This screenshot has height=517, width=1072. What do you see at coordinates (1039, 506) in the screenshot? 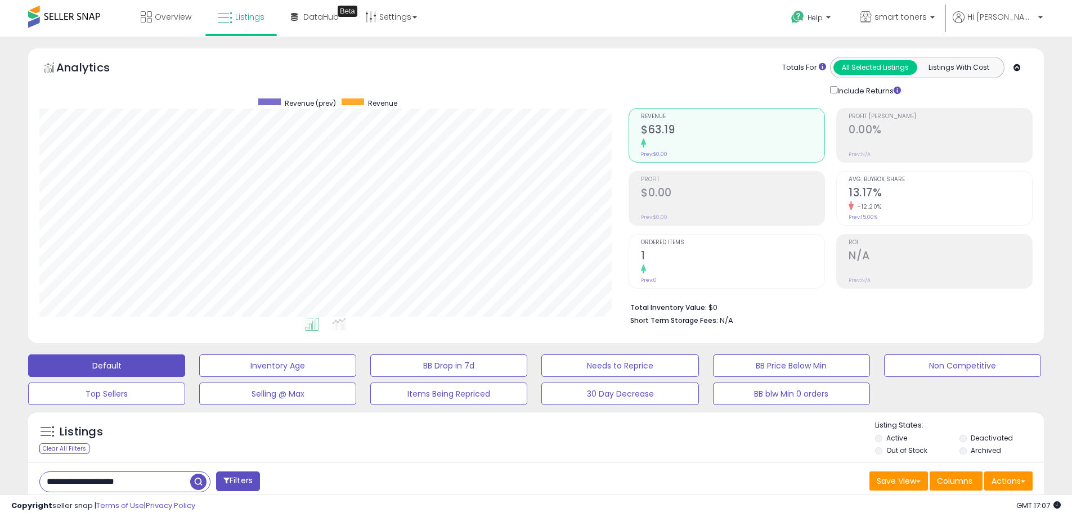
I see `span: 2025-09-15 17:07 GMT` at bounding box center [1039, 506].